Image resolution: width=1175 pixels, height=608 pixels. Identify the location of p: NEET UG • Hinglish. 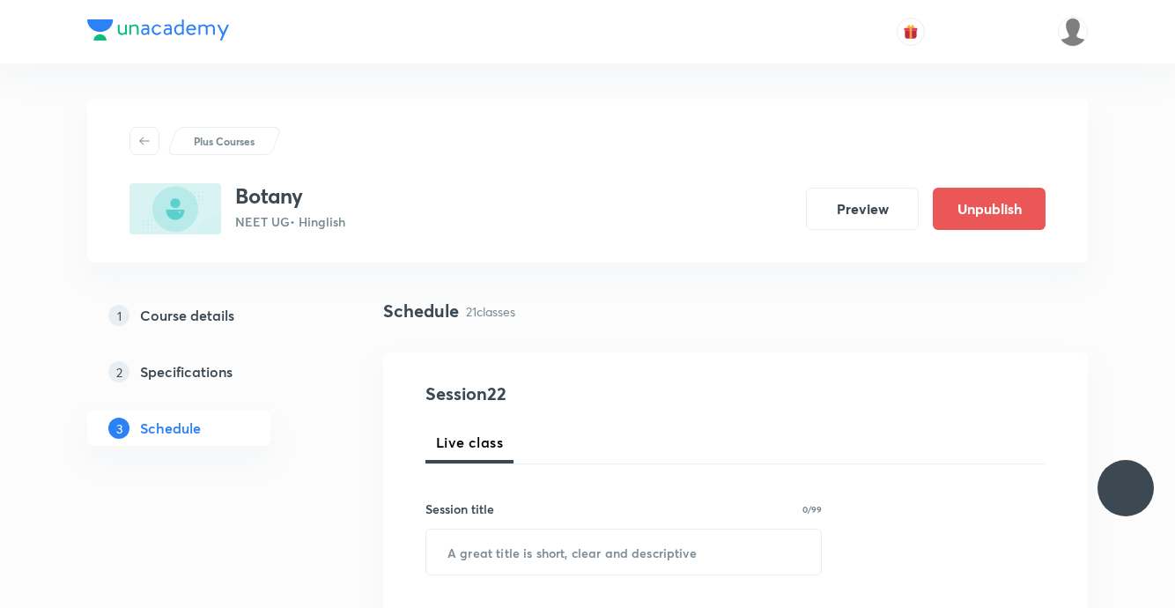
(290, 221).